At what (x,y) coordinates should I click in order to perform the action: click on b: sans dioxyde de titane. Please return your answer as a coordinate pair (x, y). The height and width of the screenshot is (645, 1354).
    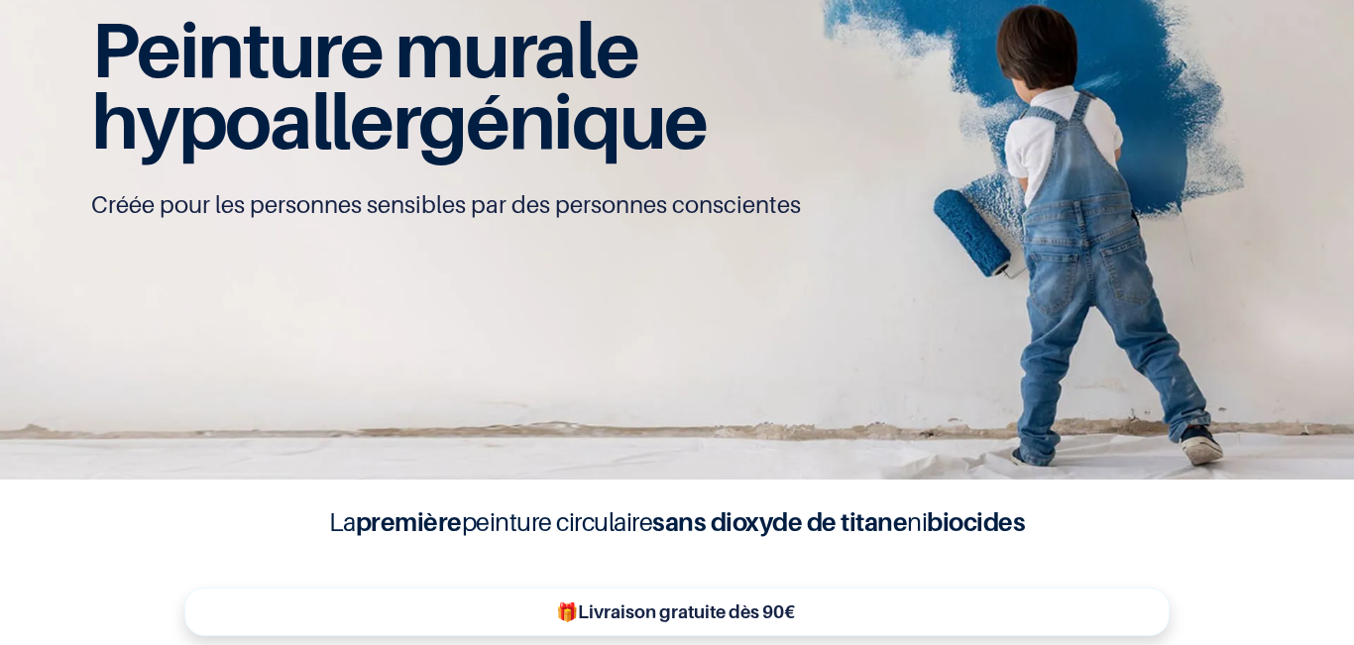
    Looking at the image, I should click on (779, 521).